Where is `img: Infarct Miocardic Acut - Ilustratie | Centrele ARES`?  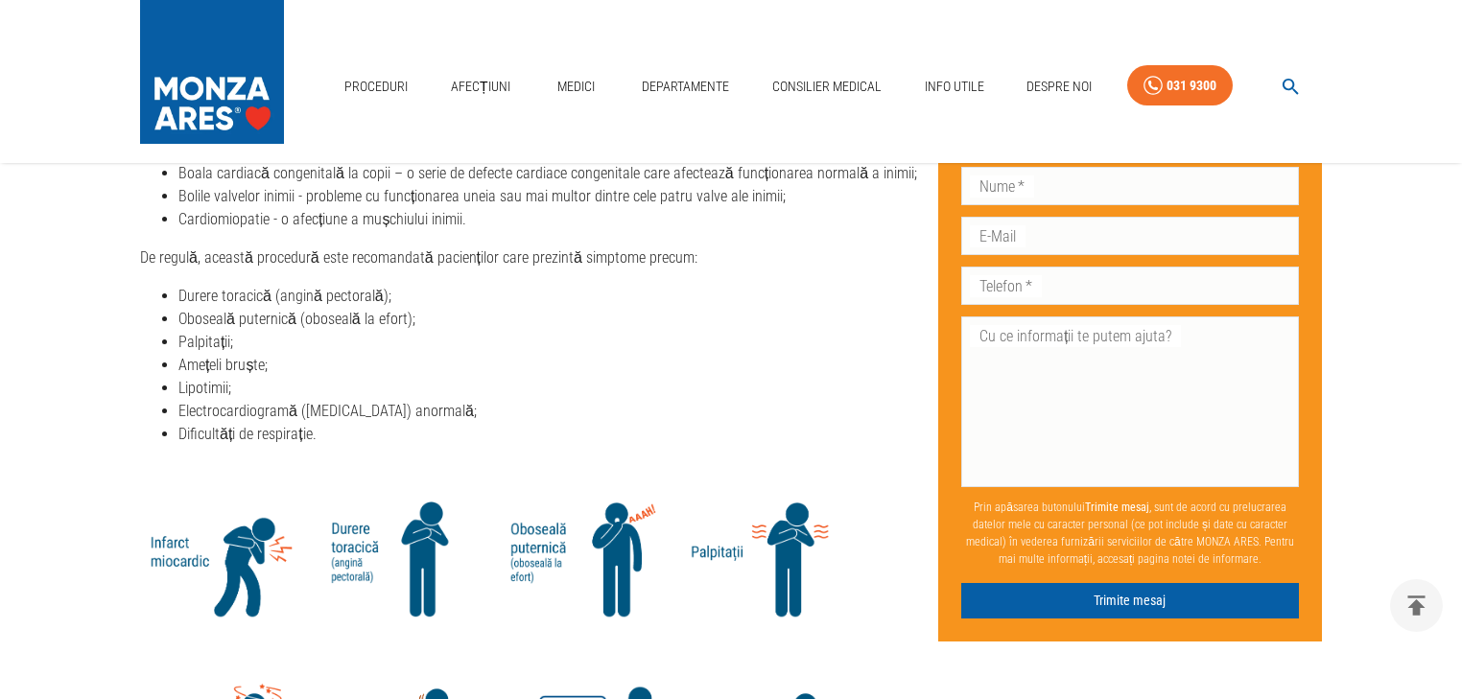
img: Infarct Miocardic Acut - Ilustratie | Centrele ARES is located at coordinates (230, 553).